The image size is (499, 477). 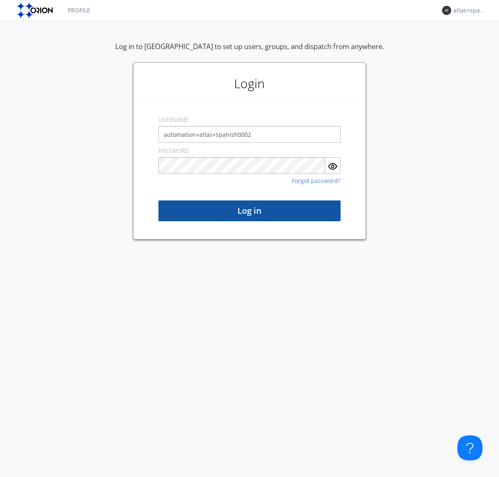 What do you see at coordinates (250, 211) in the screenshot?
I see `button: Log in` at bounding box center [250, 211].